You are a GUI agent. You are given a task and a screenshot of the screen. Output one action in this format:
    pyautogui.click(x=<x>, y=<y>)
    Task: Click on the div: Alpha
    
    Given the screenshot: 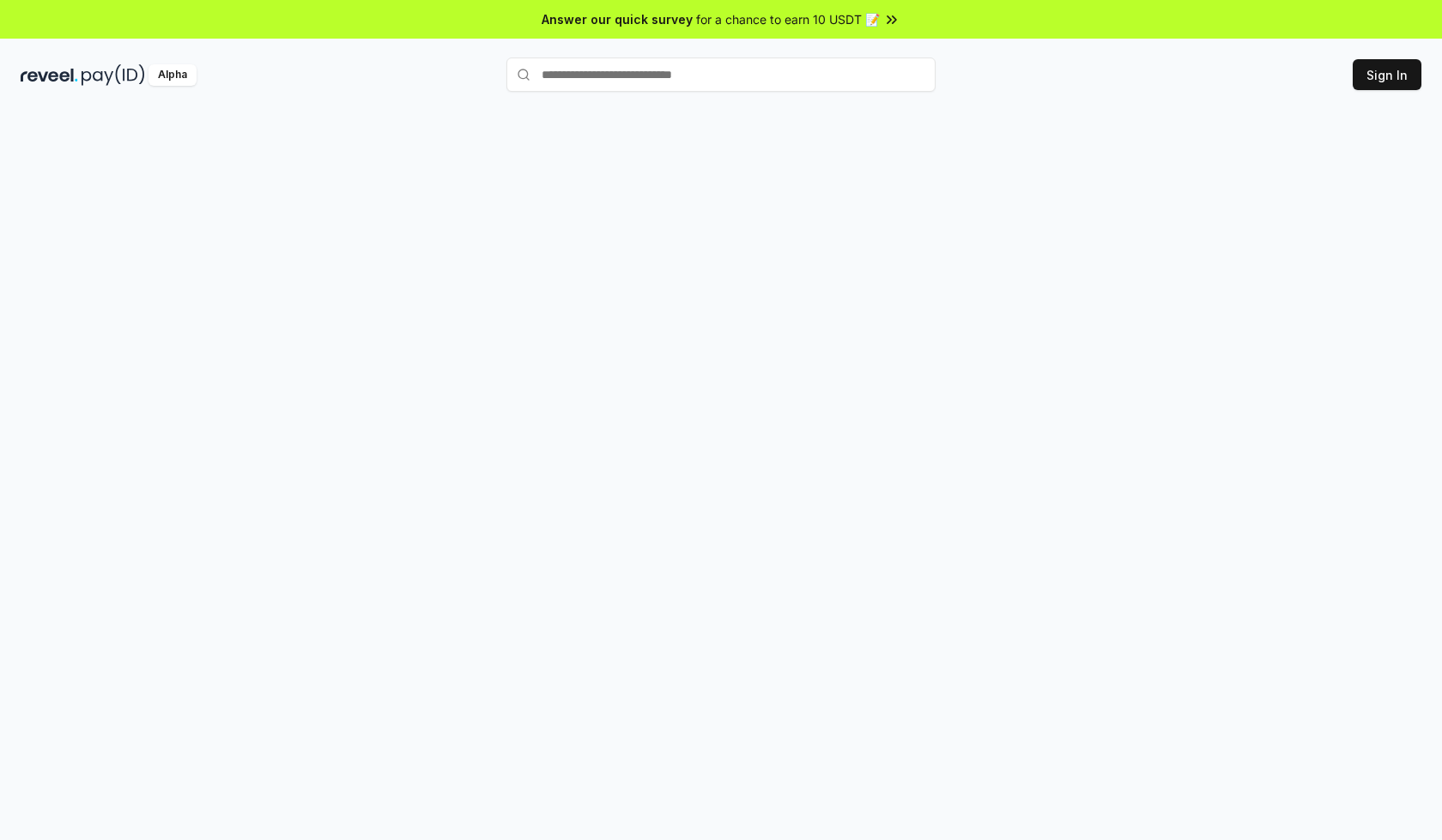 What is the action you would take?
    pyautogui.click(x=173, y=75)
    